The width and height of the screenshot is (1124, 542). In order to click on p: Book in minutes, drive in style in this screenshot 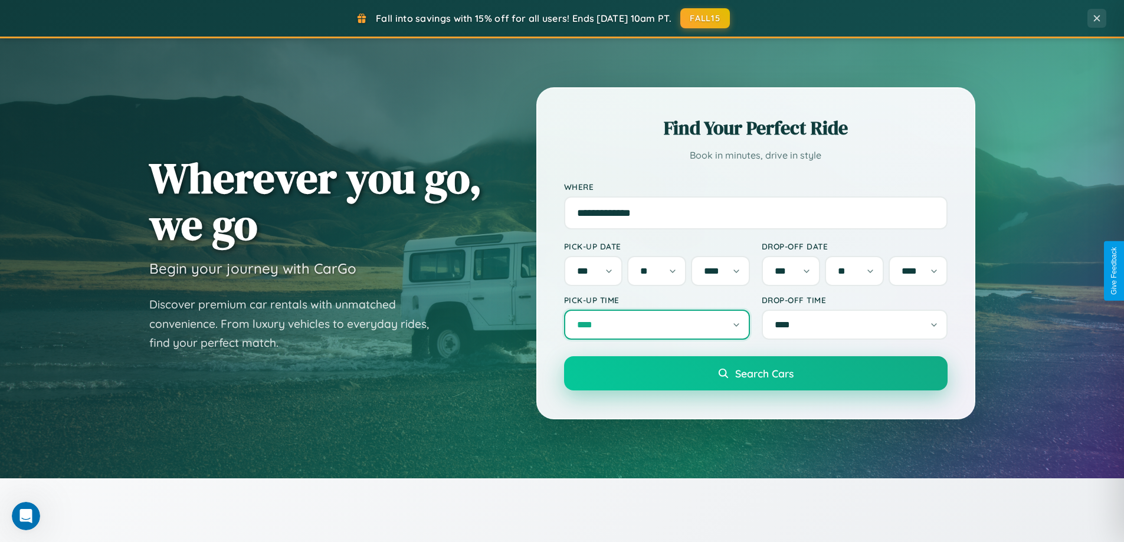, I will do `click(756, 155)`.